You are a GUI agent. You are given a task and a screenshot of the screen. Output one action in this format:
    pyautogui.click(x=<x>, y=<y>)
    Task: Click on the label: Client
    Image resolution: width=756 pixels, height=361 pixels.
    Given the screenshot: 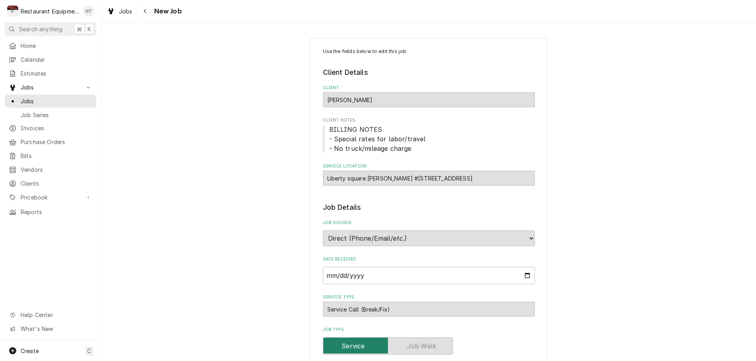 What is the action you would take?
    pyautogui.click(x=429, y=88)
    